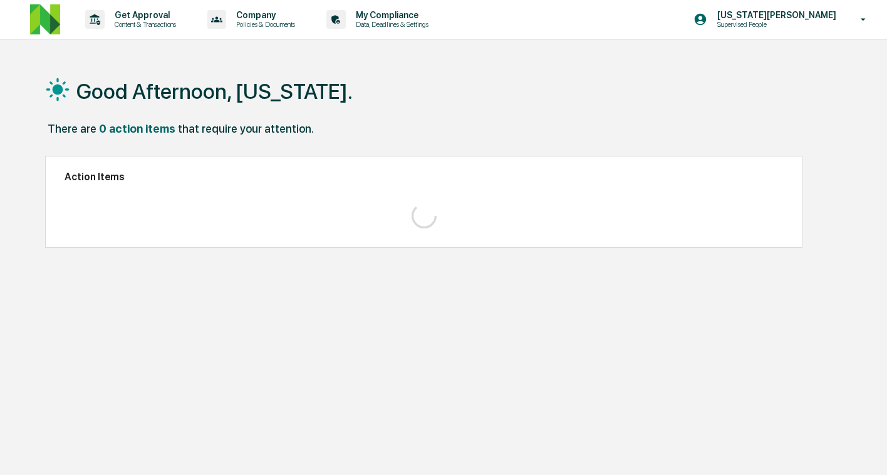 This screenshot has height=475, width=887. What do you see at coordinates (264, 24) in the screenshot?
I see `p: Policies & Documents` at bounding box center [264, 24].